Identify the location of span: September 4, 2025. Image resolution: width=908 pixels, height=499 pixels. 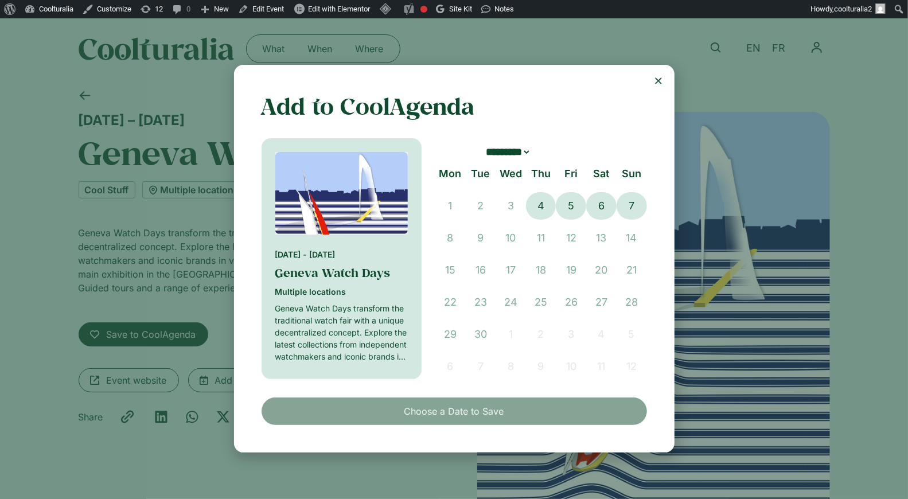
(541, 206).